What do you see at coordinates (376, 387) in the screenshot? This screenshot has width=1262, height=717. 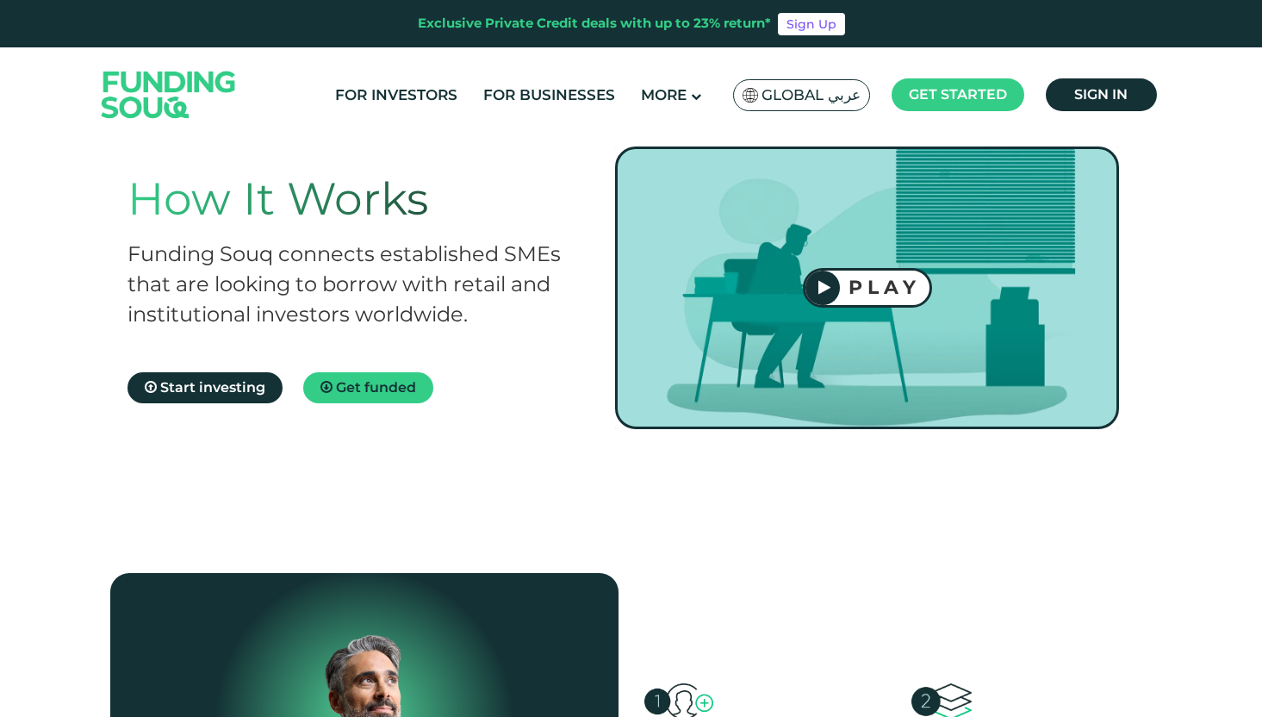 I see `span: Get funded` at bounding box center [376, 387].